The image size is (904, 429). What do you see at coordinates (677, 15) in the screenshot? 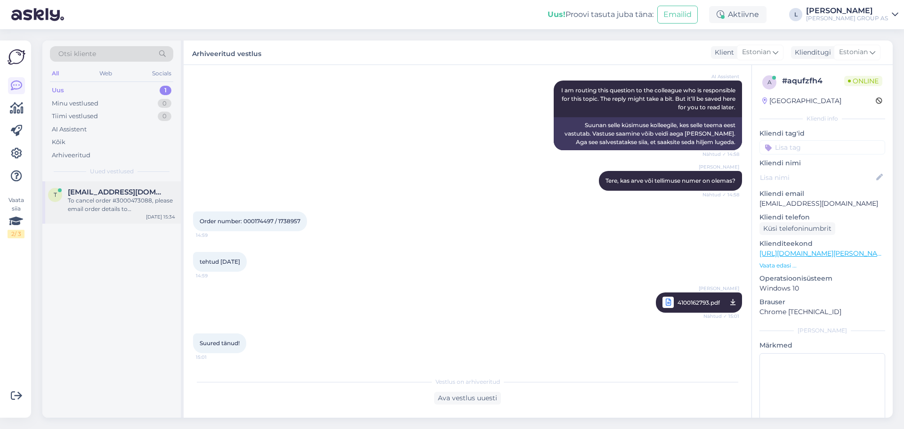
I see `button: Emailid` at bounding box center [677, 15].